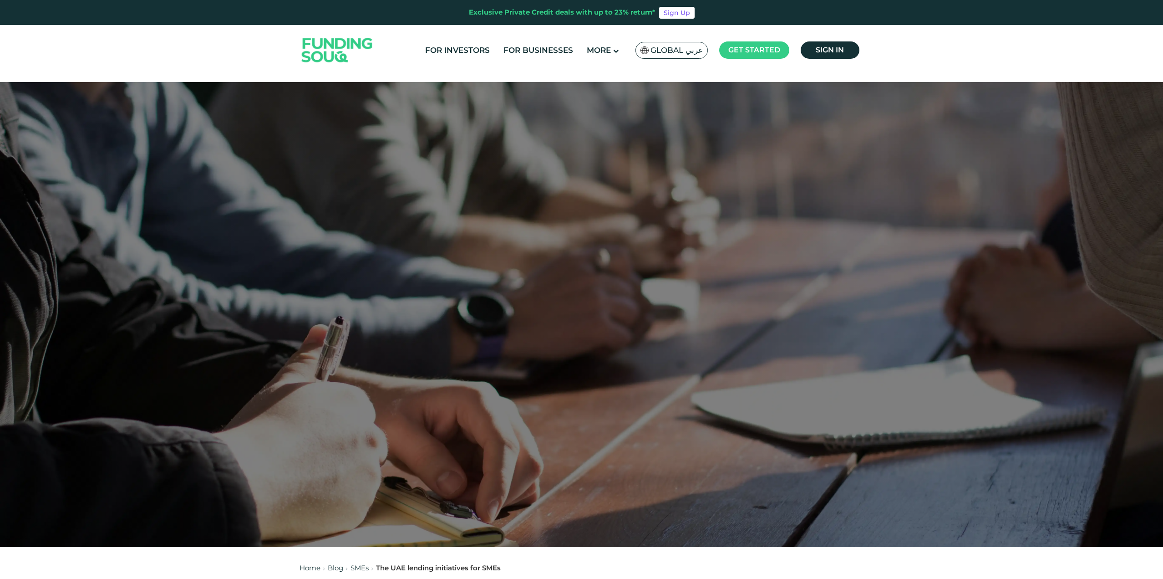  What do you see at coordinates (677, 13) in the screenshot?
I see `a: Sign Up` at bounding box center [677, 13].